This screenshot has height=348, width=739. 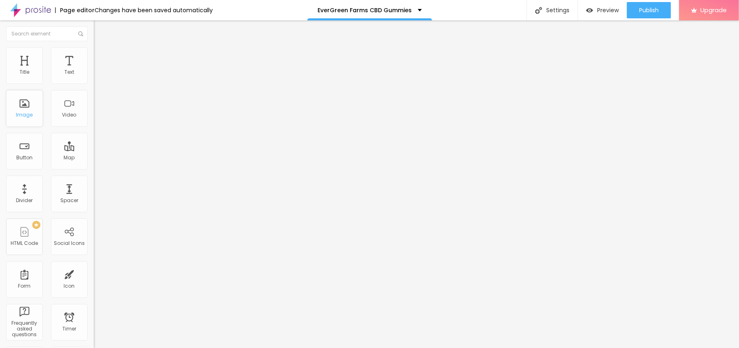 What do you see at coordinates (24, 329) in the screenshot?
I see `div: Frequently asked questions` at bounding box center [24, 329].